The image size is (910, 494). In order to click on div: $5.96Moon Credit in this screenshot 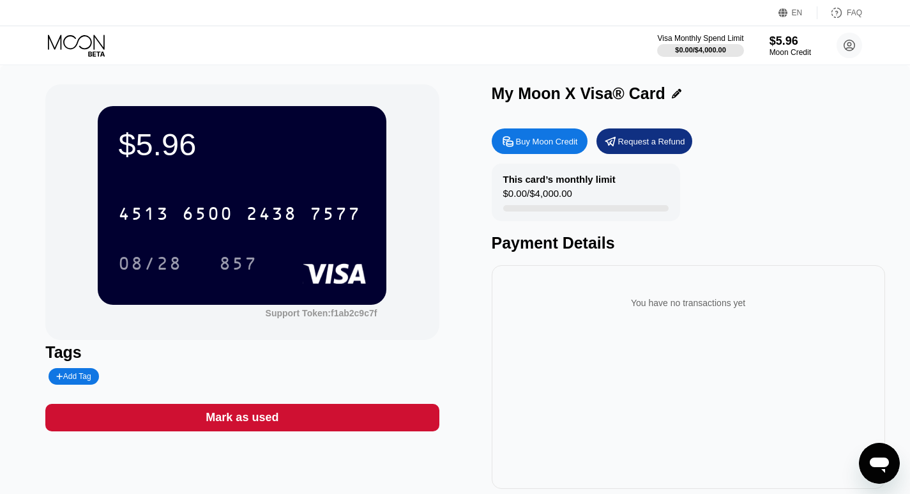, I will do `click(790, 45)`.